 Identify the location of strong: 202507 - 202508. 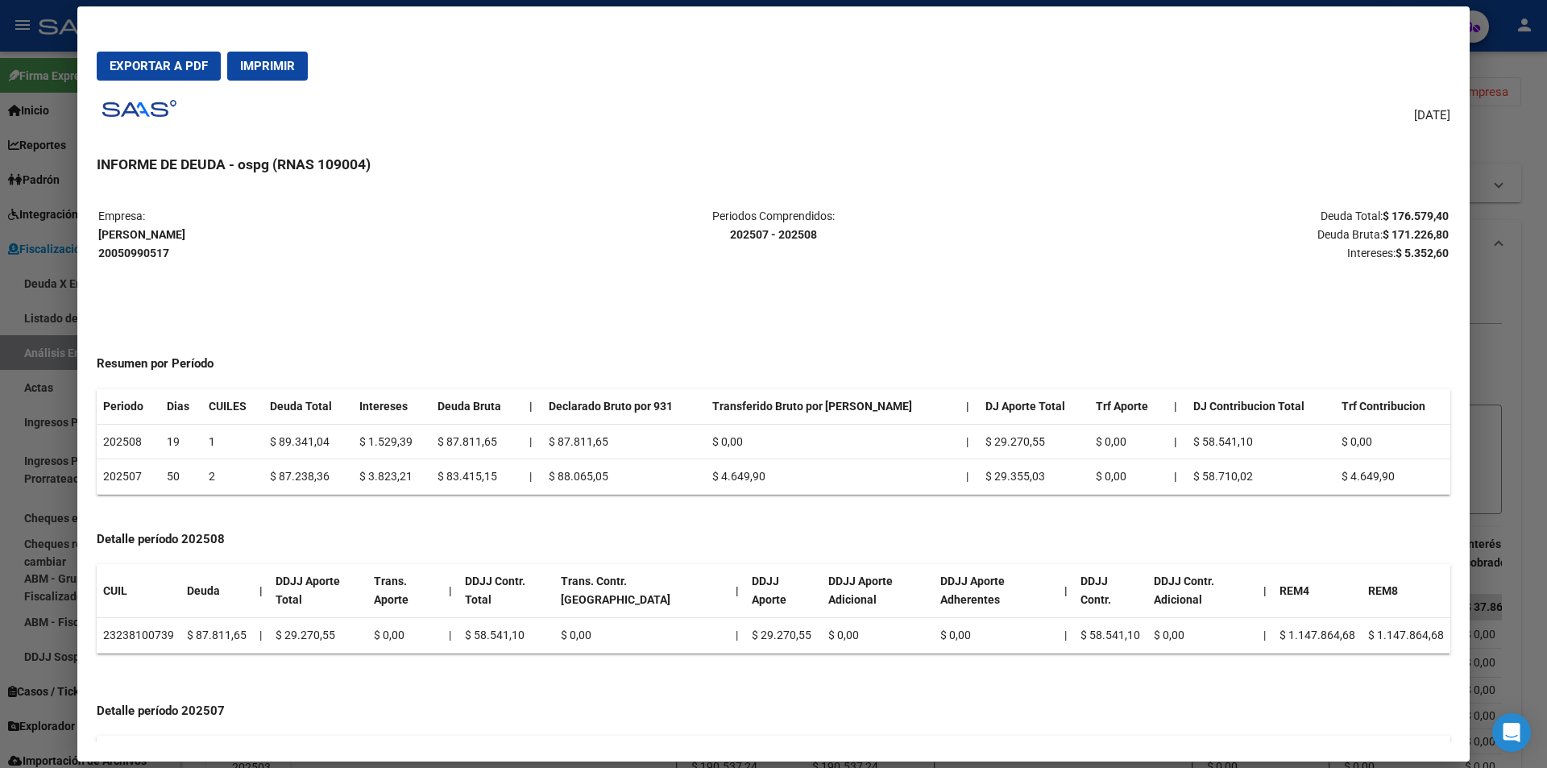
(773, 234).